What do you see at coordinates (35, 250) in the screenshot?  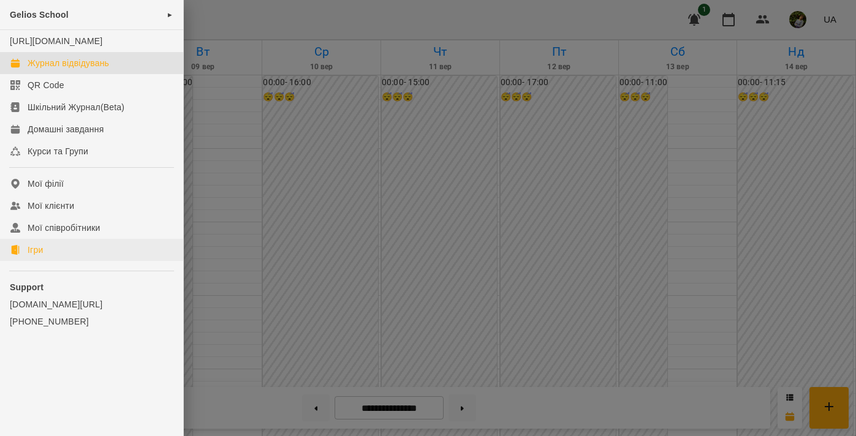 I see `div: Ігри` at bounding box center [35, 250].